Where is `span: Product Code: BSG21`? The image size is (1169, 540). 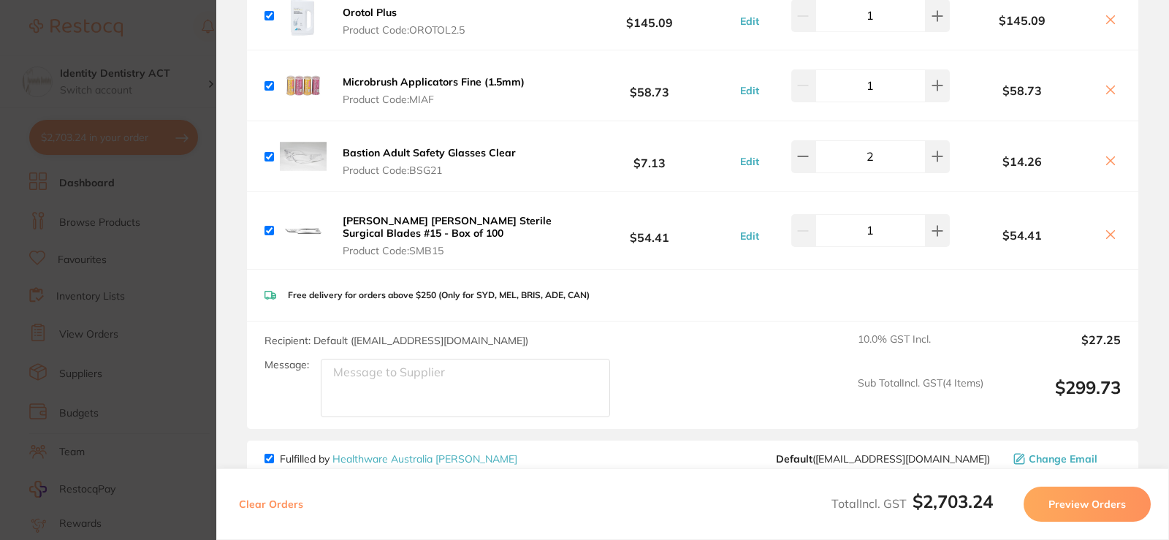
span: Product Code: BSG21 is located at coordinates (429, 170).